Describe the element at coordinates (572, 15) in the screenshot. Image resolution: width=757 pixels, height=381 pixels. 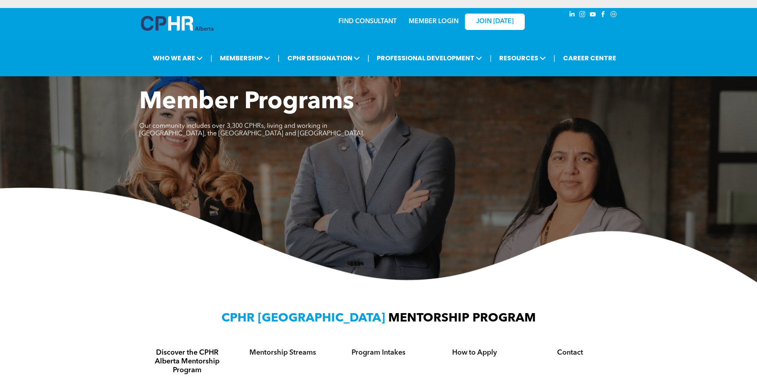
I see `a: linkedin` at that location.